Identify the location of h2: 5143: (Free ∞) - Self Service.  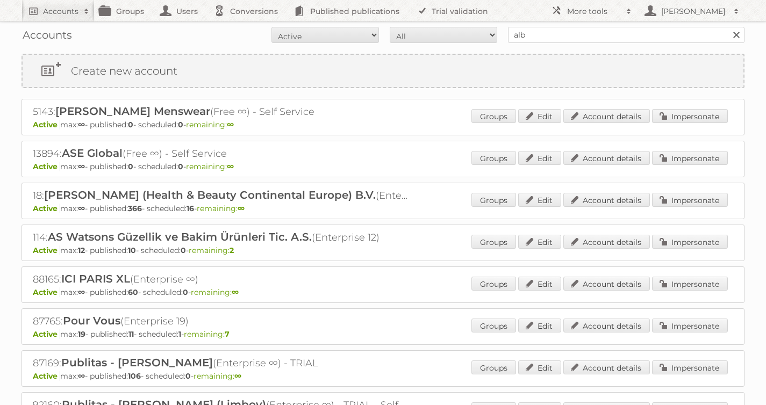
(221, 112).